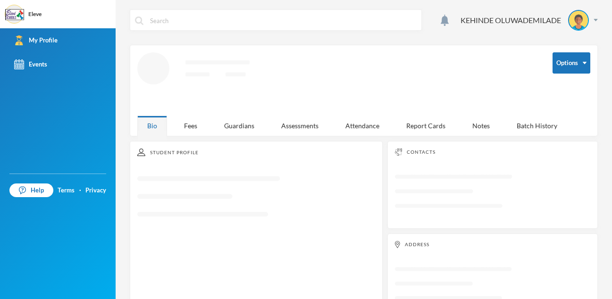  I want to click on div: Notes, so click(481, 126).